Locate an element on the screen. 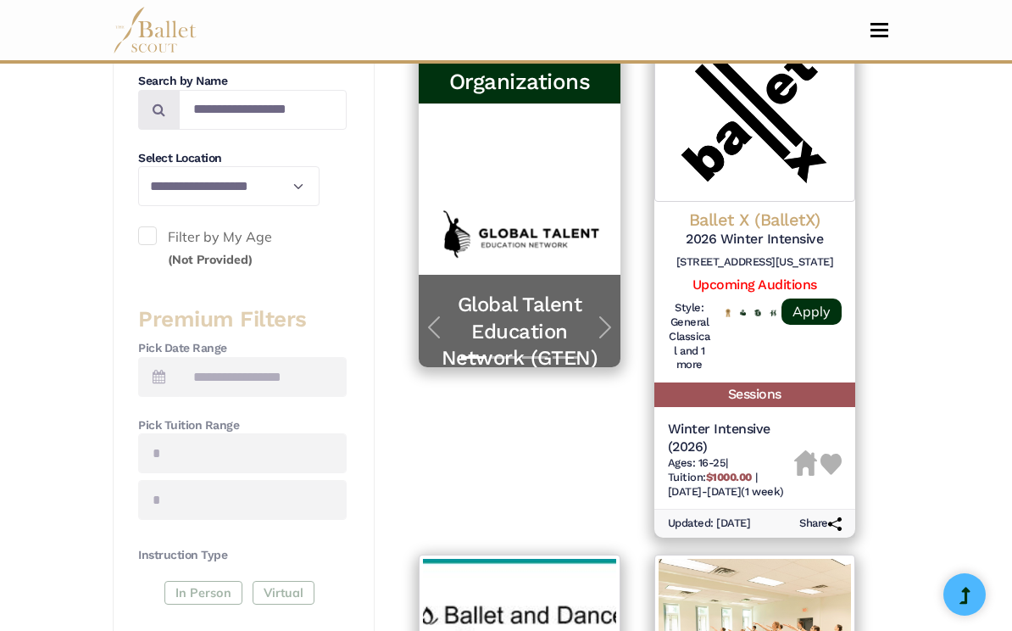 Image resolution: width=1012 pixels, height=631 pixels. button: Slide 2 is located at coordinates (504, 357).